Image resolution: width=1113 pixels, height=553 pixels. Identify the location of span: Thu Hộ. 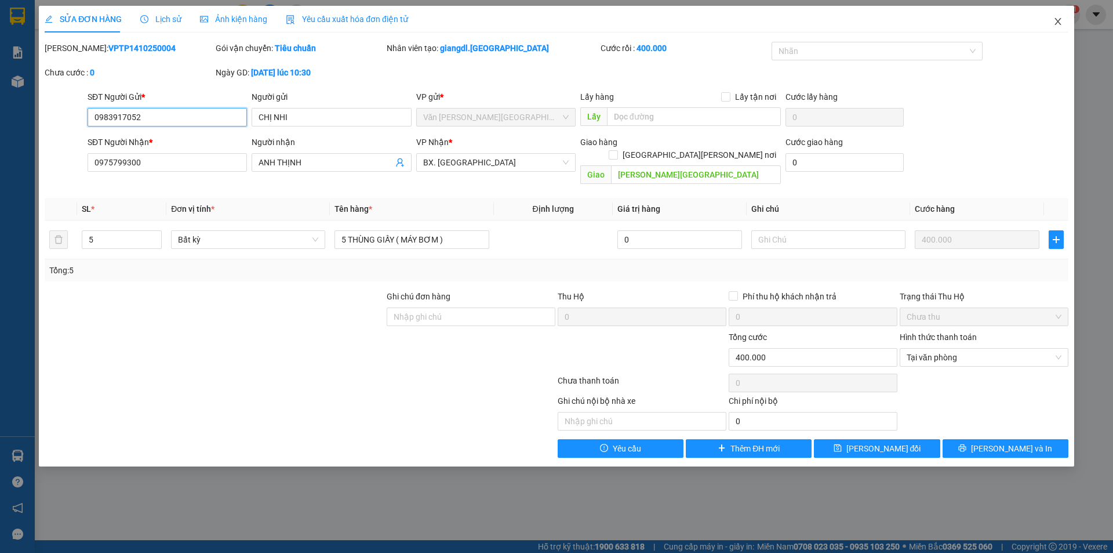
(571, 296).